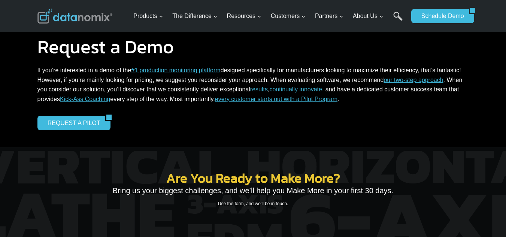 The image size is (506, 237). What do you see at coordinates (253, 47) in the screenshot?
I see `h1: Request a Demo` at bounding box center [253, 47].